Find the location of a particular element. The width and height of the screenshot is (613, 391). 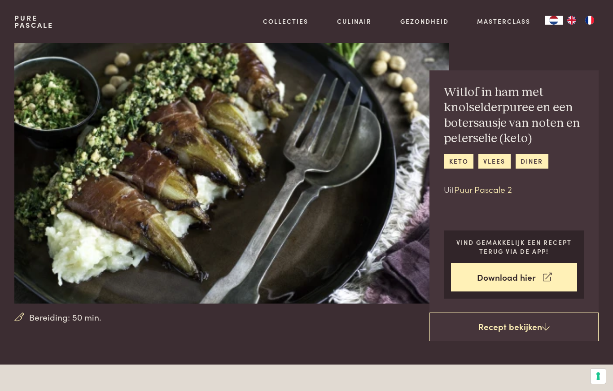

span: Bereiding: 50 min. is located at coordinates (65, 317).